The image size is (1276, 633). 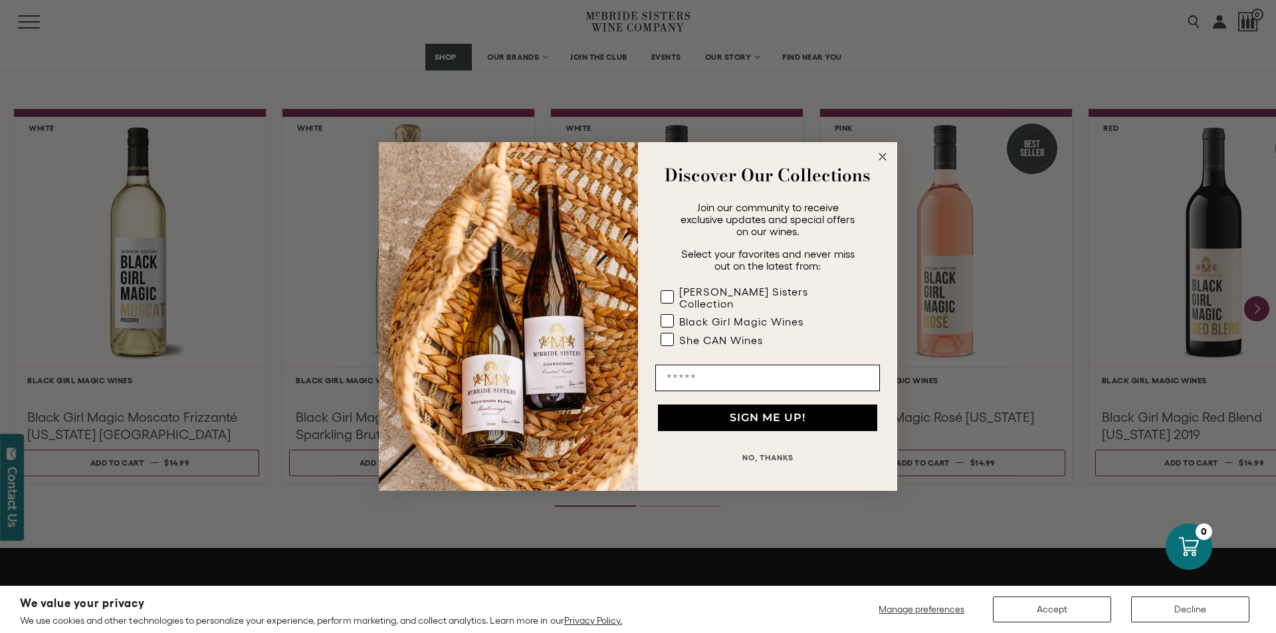 What do you see at coordinates (767, 260) in the screenshot?
I see `span: Select your favorites and never miss out on the latest from:` at bounding box center [767, 260].